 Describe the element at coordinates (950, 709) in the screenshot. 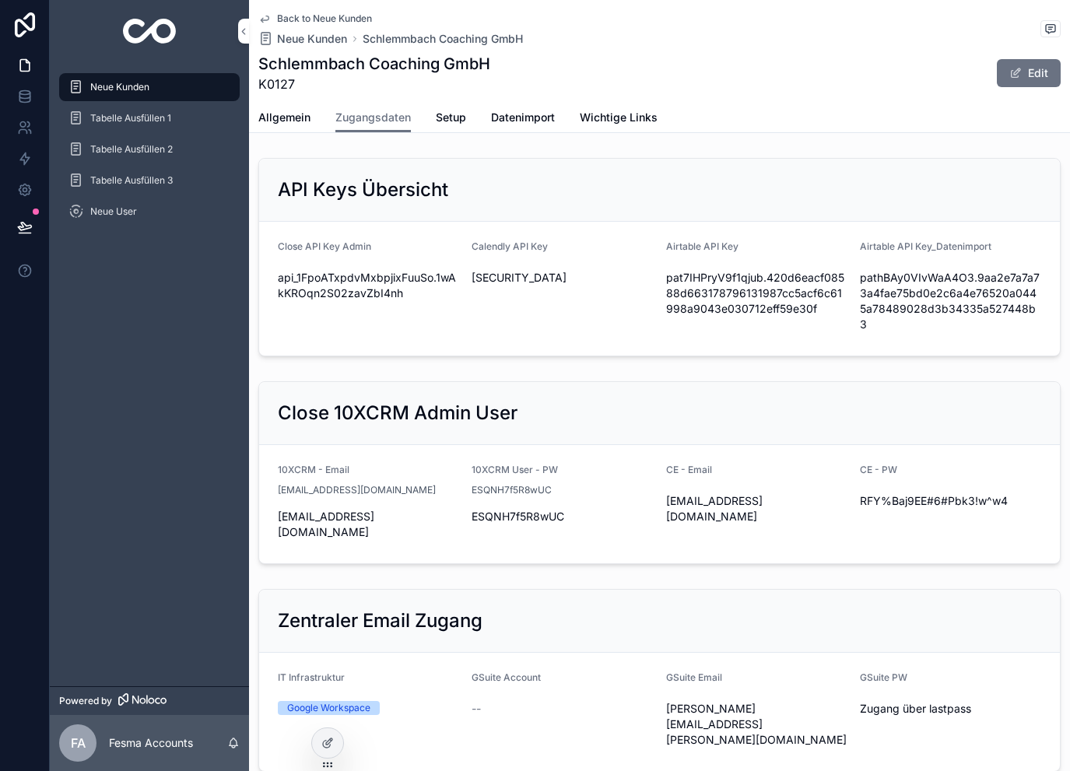

I see `span: Zugang über lastpass` at that location.